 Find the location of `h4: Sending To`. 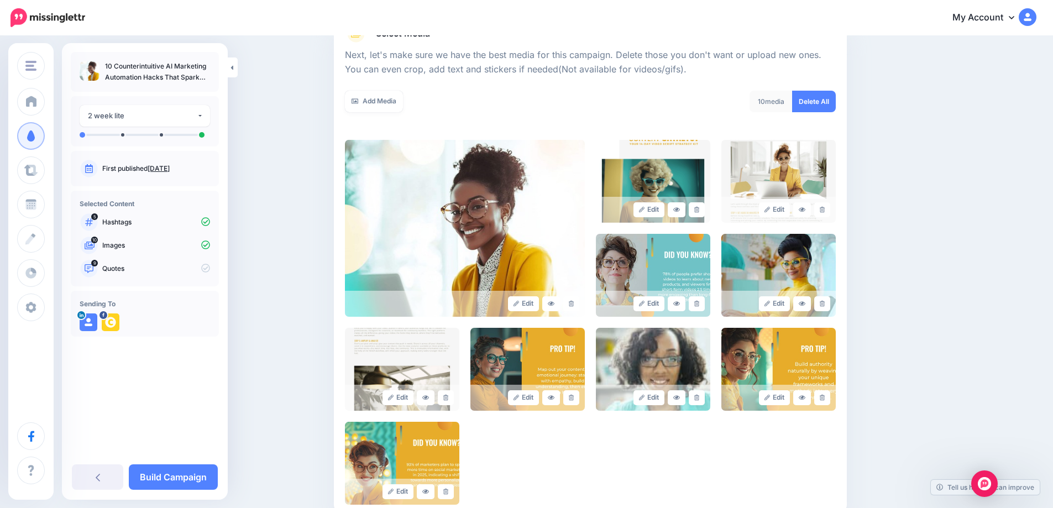

h4: Sending To is located at coordinates (145, 304).